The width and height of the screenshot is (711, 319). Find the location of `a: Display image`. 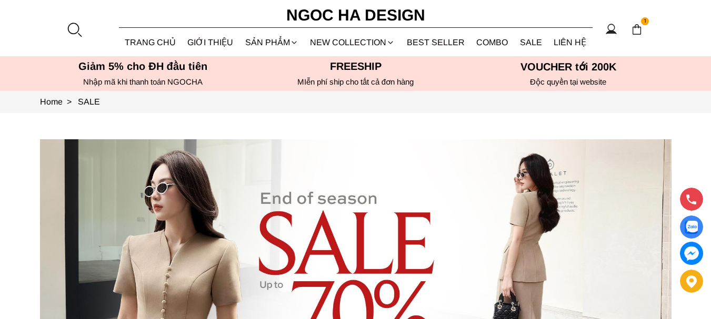

a: Display image is located at coordinates (691, 227).